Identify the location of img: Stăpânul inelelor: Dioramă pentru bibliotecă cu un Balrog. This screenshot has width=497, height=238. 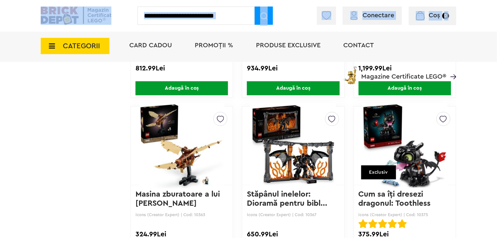
(293, 146).